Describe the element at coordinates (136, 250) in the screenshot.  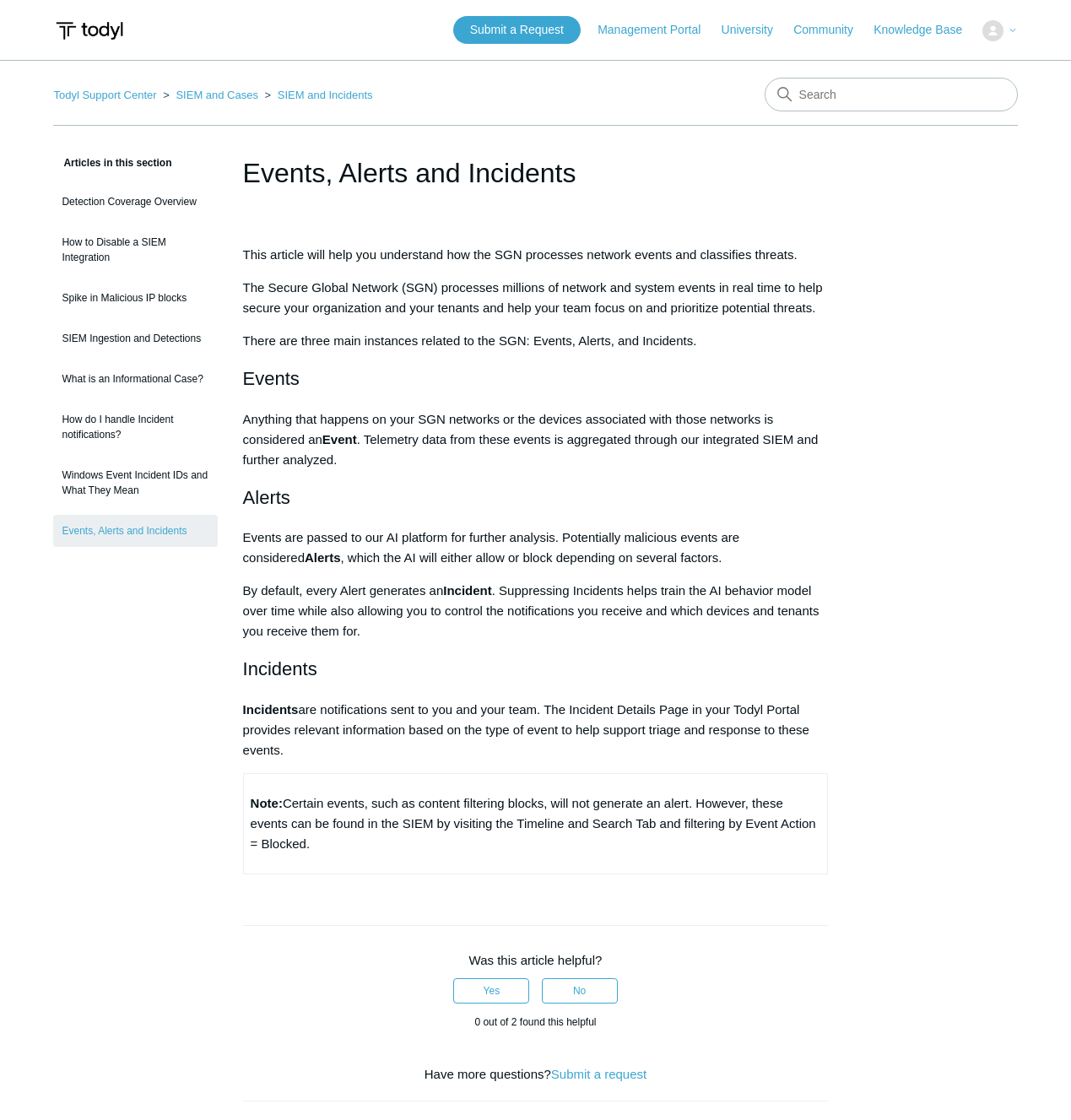
I see `a: How to Disable a SIEM Integration` at that location.